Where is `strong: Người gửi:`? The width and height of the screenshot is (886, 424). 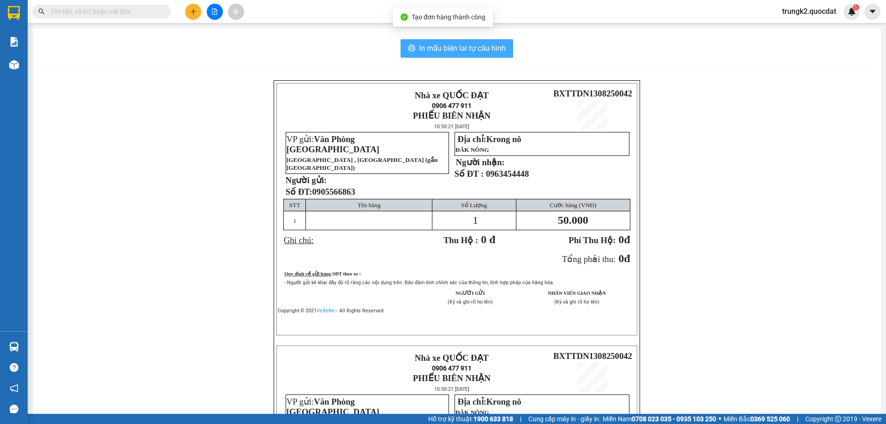
strong: Người gửi: is located at coordinates (306, 180).